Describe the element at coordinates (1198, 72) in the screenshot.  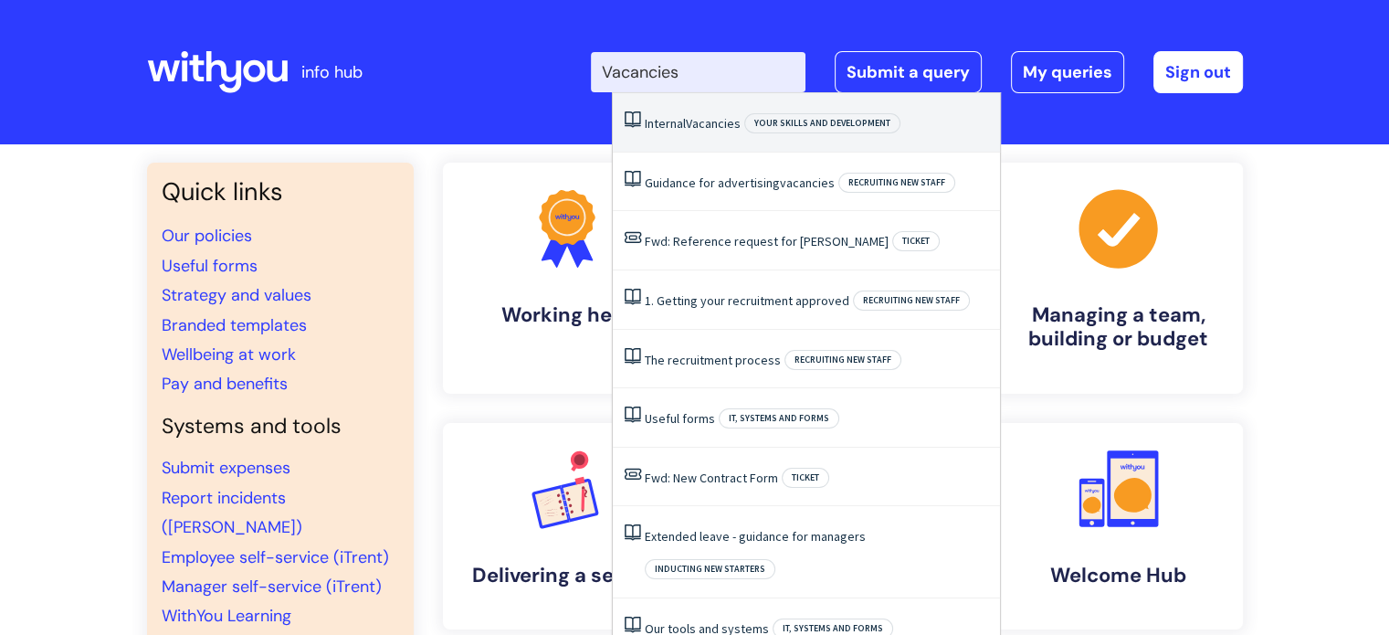
I see `a: Sign out` at that location.